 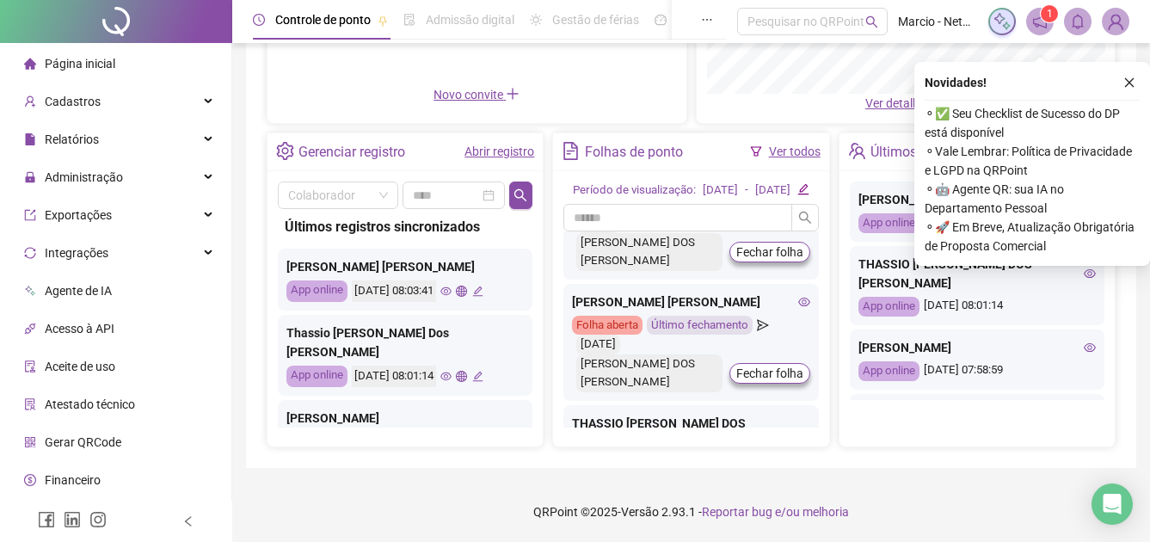 What do you see at coordinates (30, 64) in the screenshot?
I see `span: home` at bounding box center [30, 64].